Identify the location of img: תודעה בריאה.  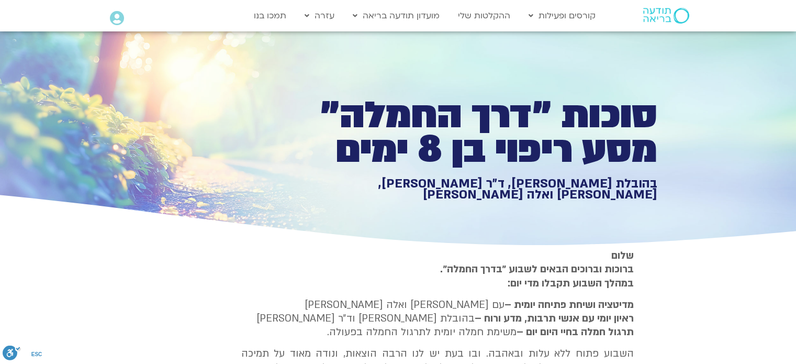
(666, 16).